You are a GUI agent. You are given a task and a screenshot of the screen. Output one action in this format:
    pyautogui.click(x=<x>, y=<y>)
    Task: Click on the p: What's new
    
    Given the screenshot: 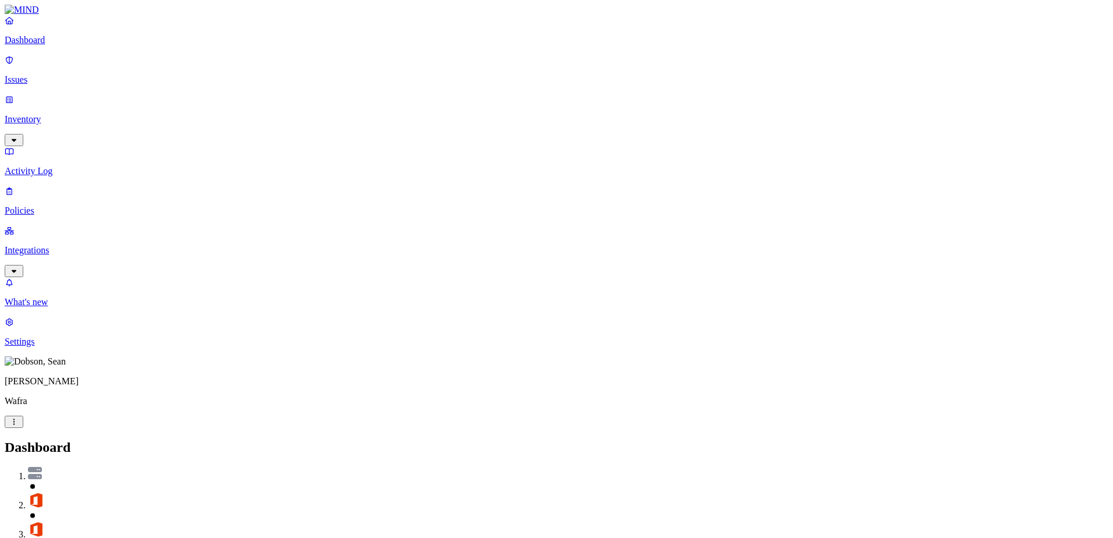 What is the action you would take?
    pyautogui.click(x=557, y=302)
    